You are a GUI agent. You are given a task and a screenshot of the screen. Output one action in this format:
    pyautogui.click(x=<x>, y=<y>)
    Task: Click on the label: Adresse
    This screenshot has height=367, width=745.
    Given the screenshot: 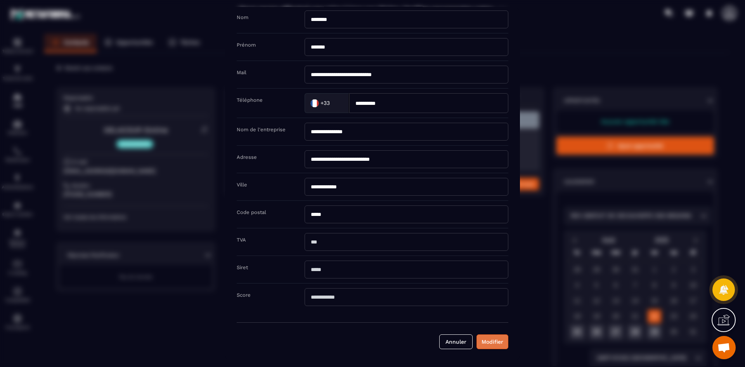 What is the action you would take?
    pyautogui.click(x=247, y=156)
    